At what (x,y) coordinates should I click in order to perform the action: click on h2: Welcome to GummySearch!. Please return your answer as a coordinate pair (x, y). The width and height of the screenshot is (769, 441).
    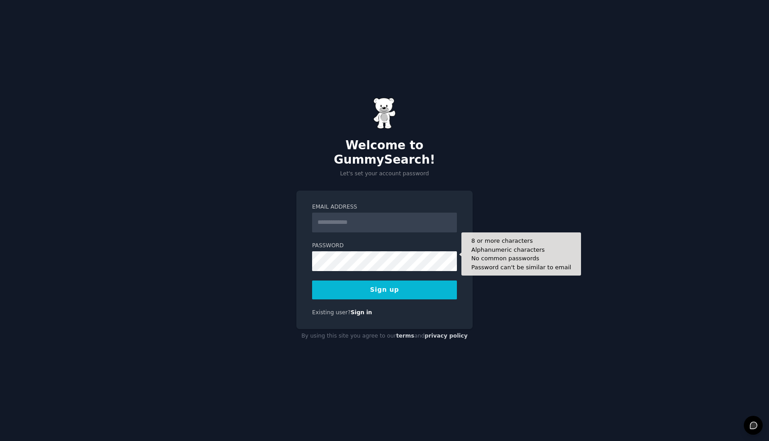
    Looking at the image, I should click on (385, 153).